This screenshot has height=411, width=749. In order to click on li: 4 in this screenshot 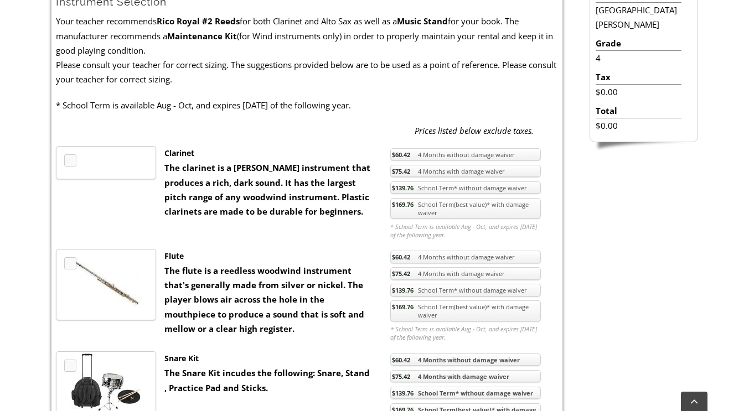, I will do `click(638, 58)`.